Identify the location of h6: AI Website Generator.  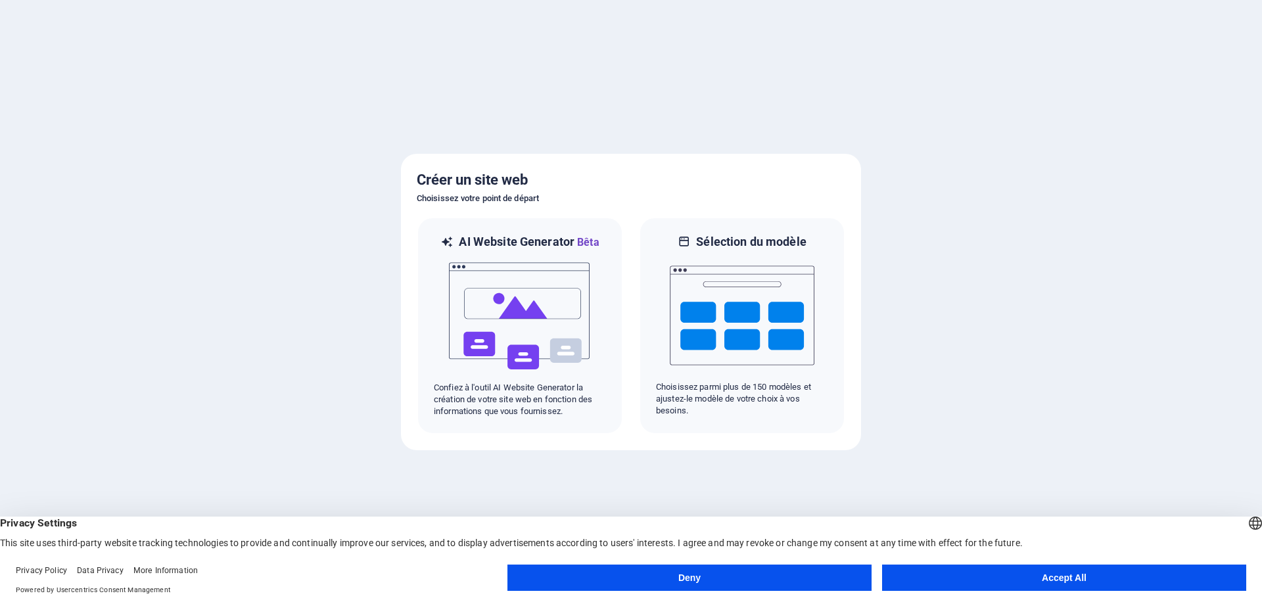
(529, 242).